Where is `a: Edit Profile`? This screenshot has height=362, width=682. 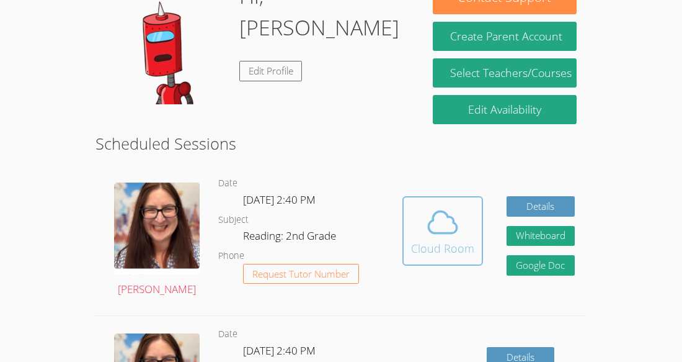
a: Edit Profile is located at coordinates (271, 71).